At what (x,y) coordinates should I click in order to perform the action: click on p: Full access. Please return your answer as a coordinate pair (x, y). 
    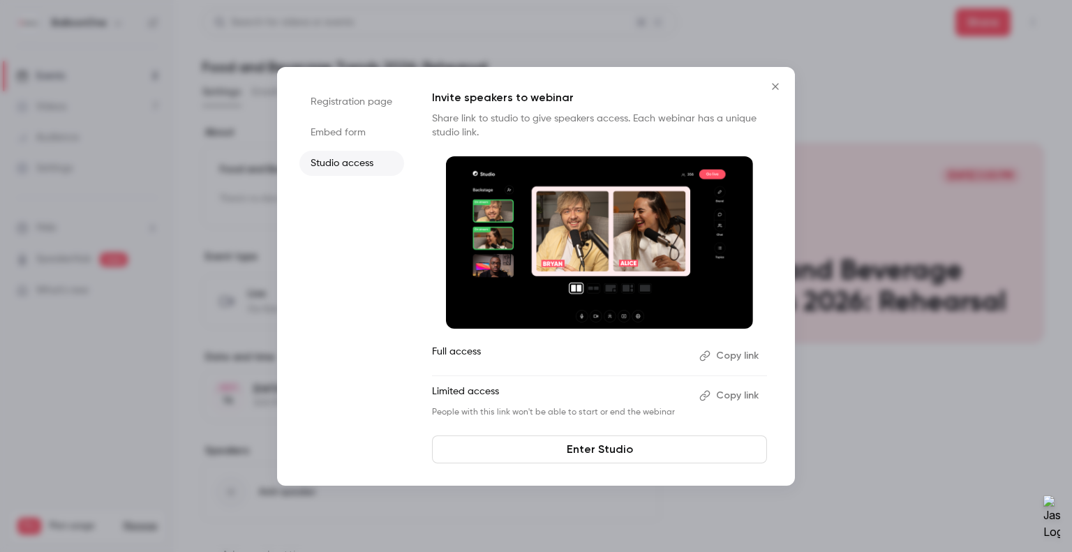
    Looking at the image, I should click on (560, 356).